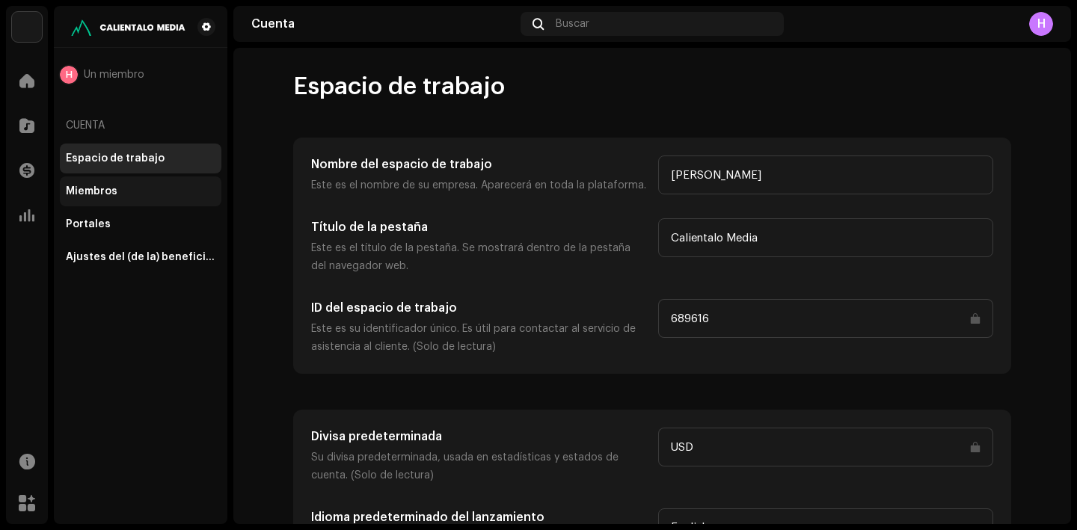 The height and width of the screenshot is (530, 1077). I want to click on h5: ID del espacio de trabajo, so click(479, 308).